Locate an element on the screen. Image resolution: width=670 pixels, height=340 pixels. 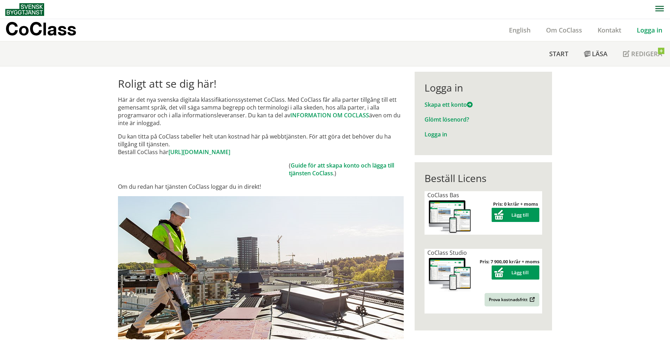
span: CoClass Studio is located at coordinates (447, 252).